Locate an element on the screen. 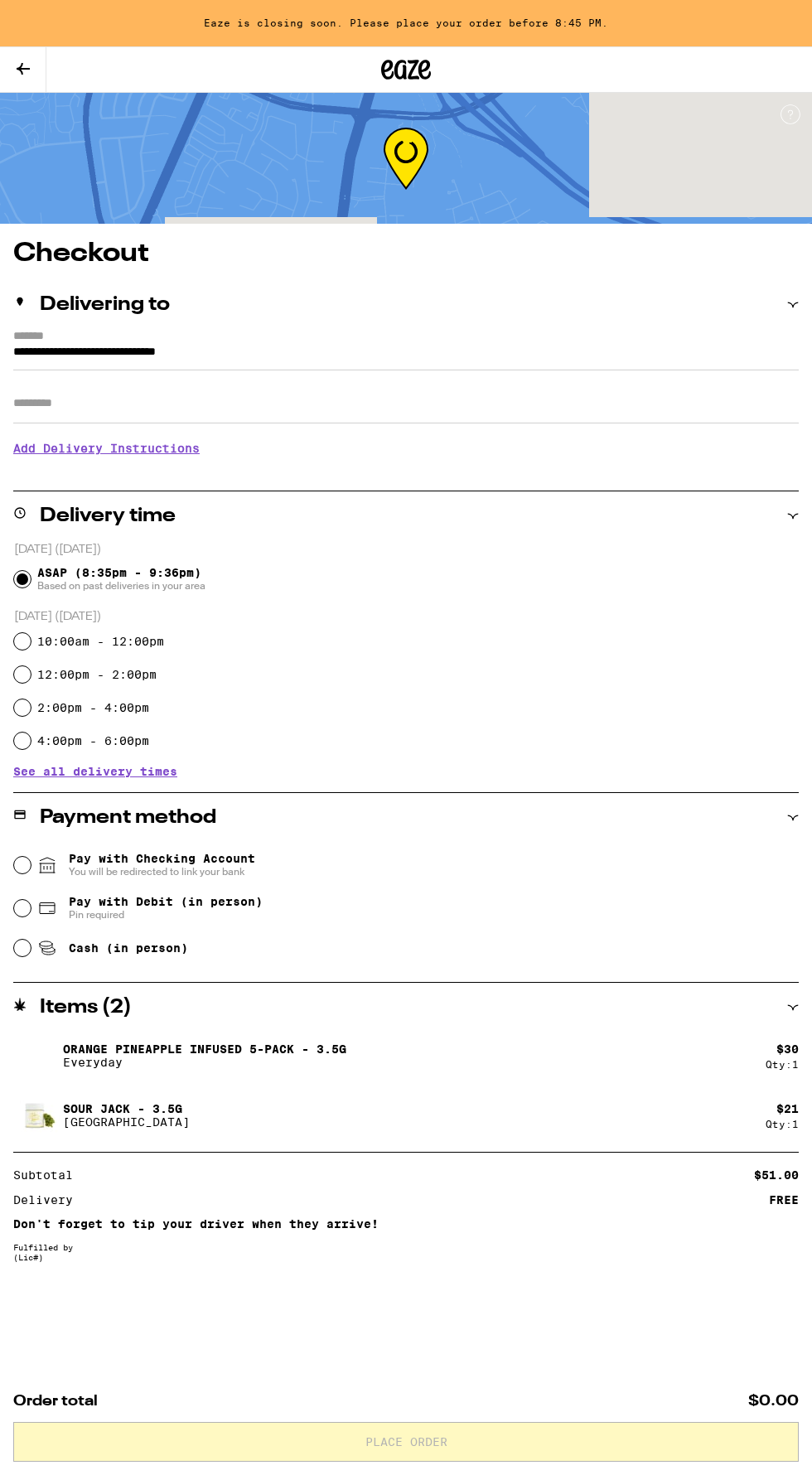  div: FREE is located at coordinates (784, 1200).